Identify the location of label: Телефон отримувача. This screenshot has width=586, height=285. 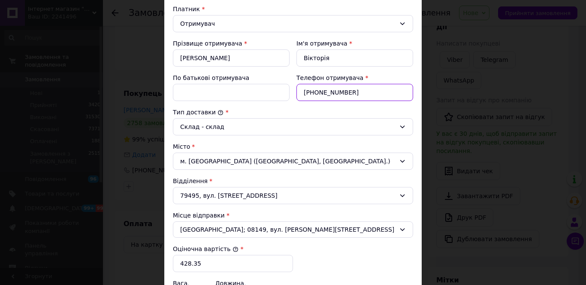
(330, 78).